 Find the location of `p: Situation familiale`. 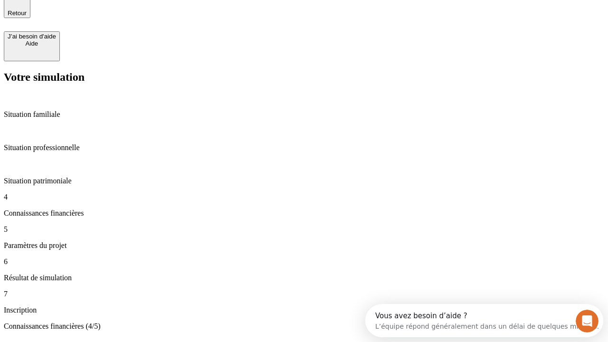

p: Situation familiale is located at coordinates (304, 114).